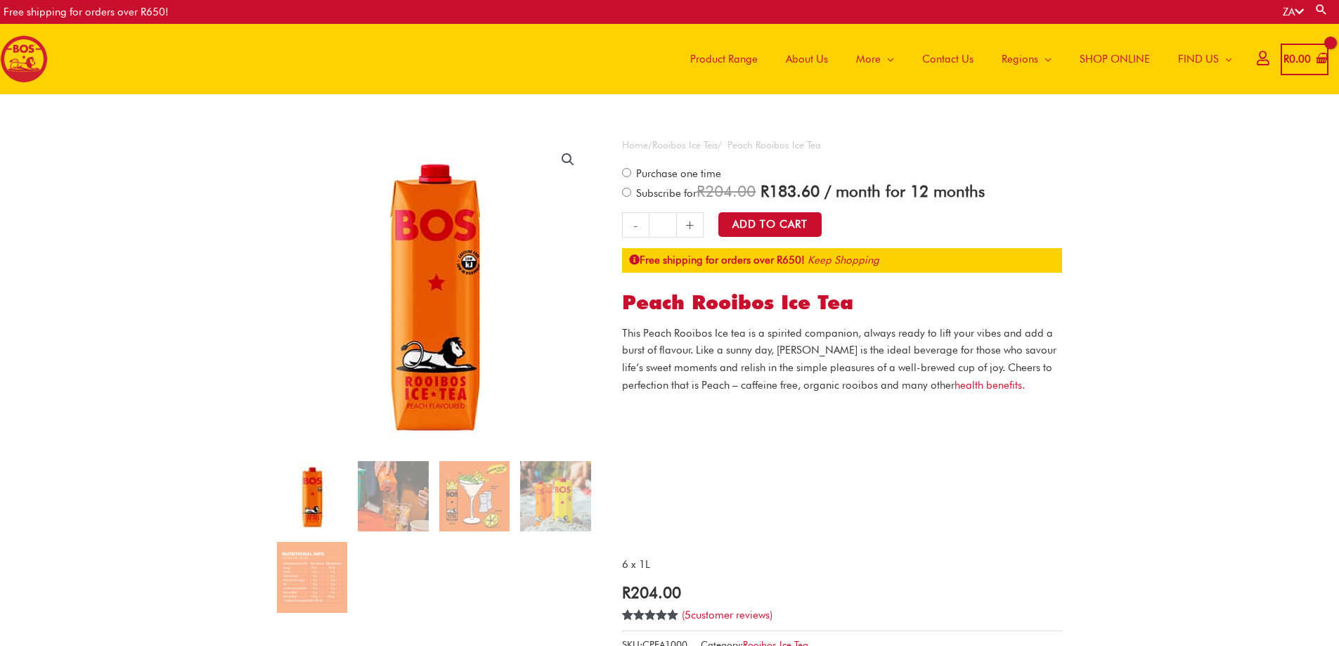 The image size is (1339, 646). What do you see at coordinates (727, 615) in the screenshot?
I see `a: (5customer reviews)` at bounding box center [727, 615].